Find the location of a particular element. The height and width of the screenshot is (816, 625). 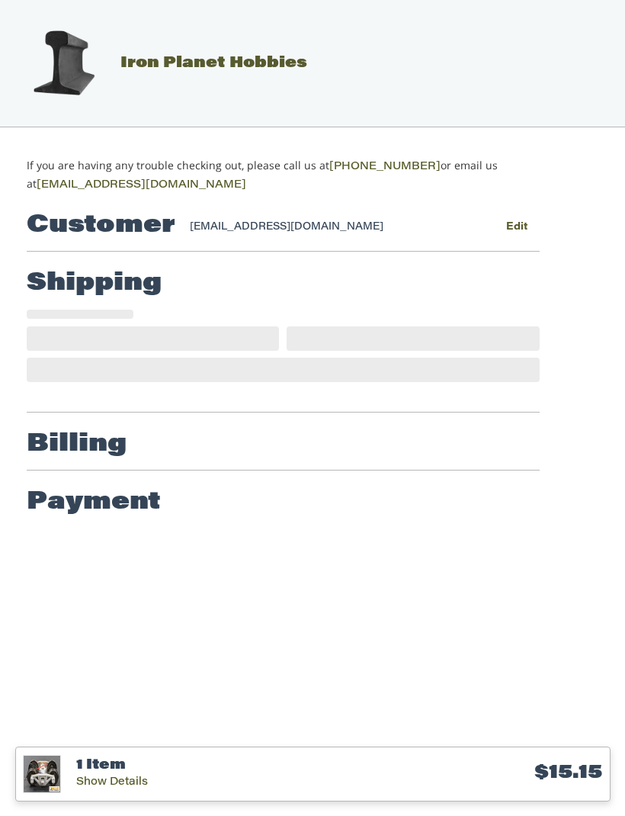

a: Iron Planet Hobbies is located at coordinates (159, 63).